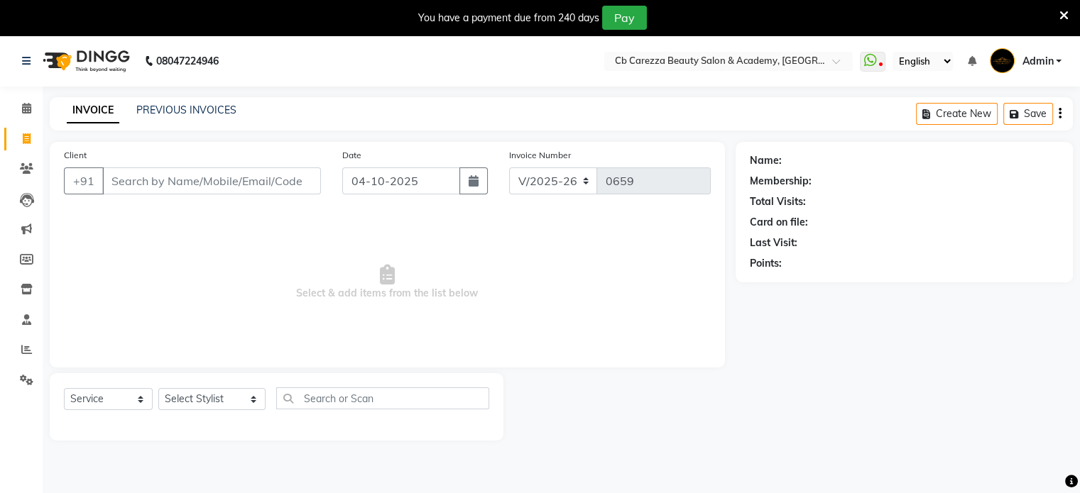  Describe the element at coordinates (624, 18) in the screenshot. I see `button: Pay` at that location.